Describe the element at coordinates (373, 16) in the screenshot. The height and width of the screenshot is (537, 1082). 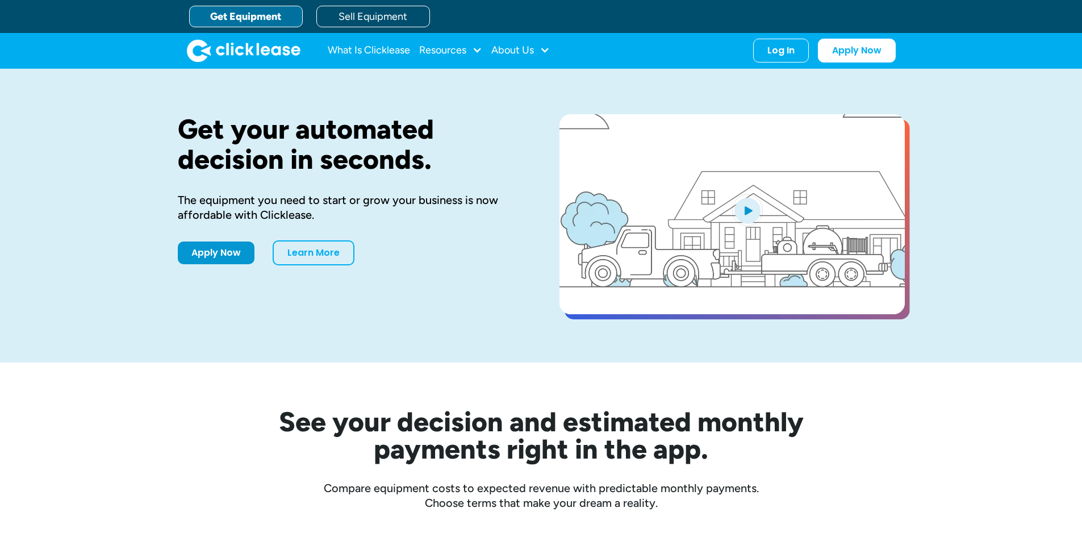
I see `a: Sell Equipment` at that location.